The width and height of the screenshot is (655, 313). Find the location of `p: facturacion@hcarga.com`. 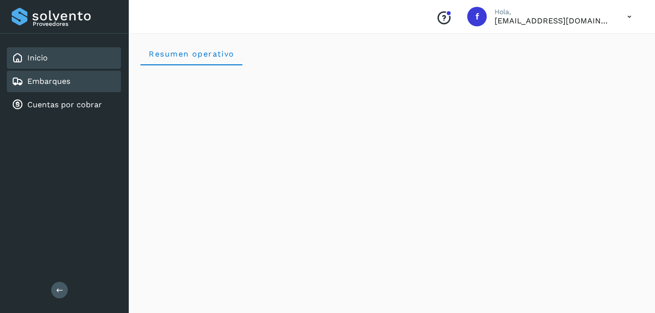

p: facturacion@hcarga.com is located at coordinates (553, 20).